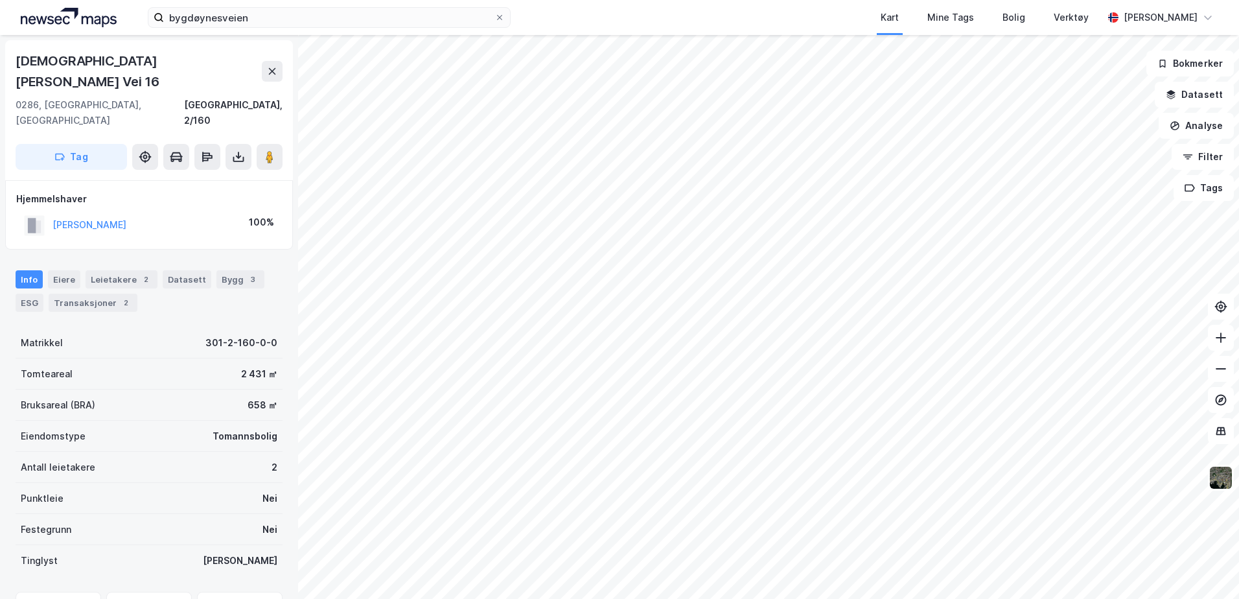  What do you see at coordinates (29, 279) in the screenshot?
I see `div: Info` at bounding box center [29, 279].